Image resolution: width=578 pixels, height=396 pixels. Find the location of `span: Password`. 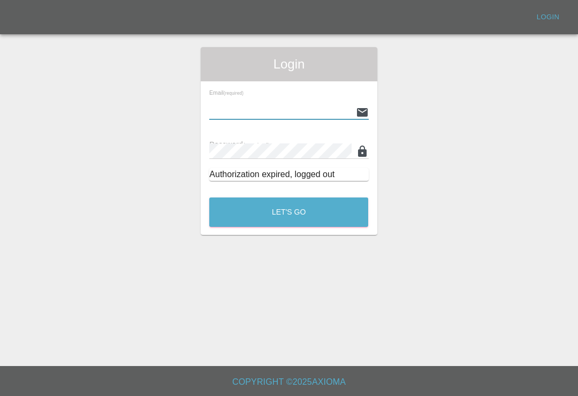

span: Password is located at coordinates (239, 145).